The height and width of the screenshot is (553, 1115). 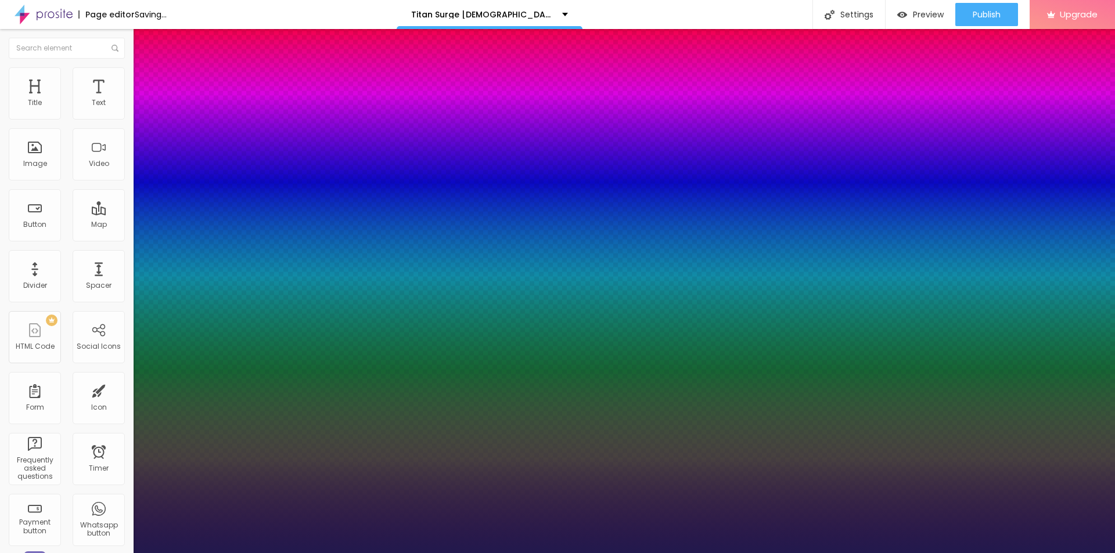 I want to click on div: Image, so click(x=35, y=164).